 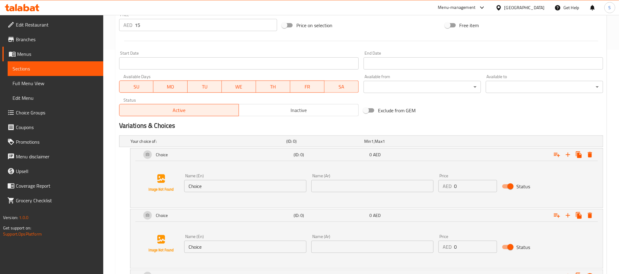 What do you see at coordinates (10, 218) in the screenshot?
I see `span: Version:` at bounding box center [10, 218].